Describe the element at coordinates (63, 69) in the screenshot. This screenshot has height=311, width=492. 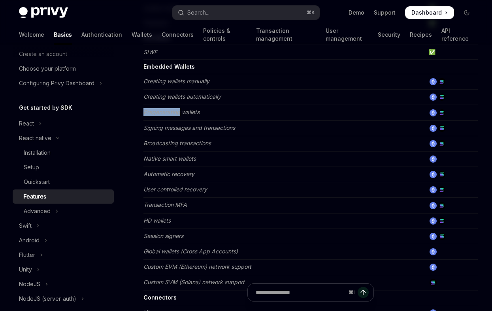
I see `a: Choose your platform` at that location.